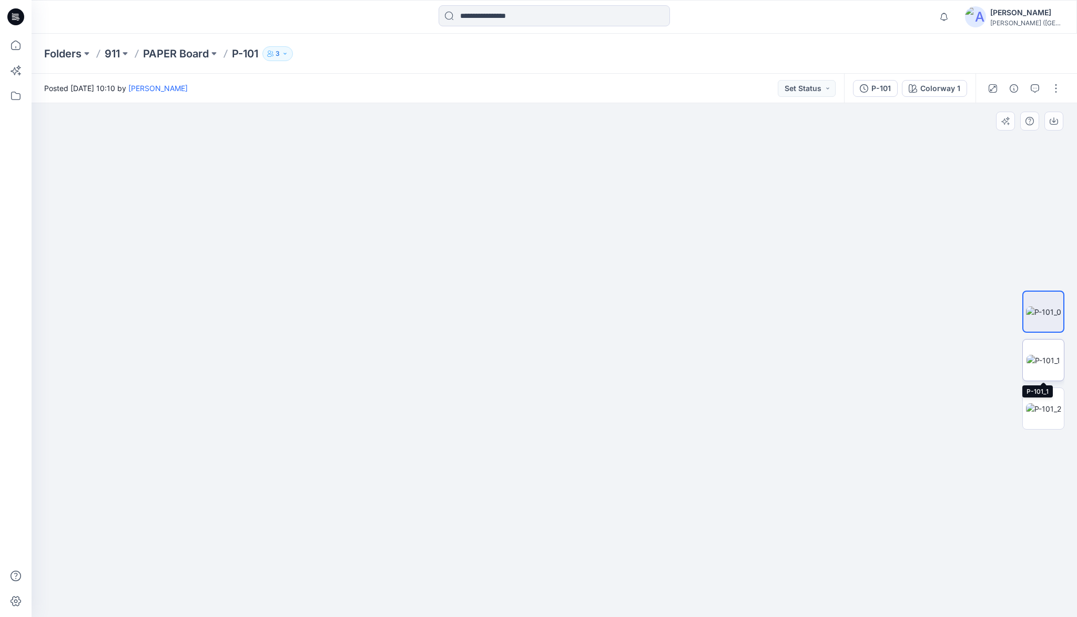 This screenshot has height=617, width=1077. Describe the element at coordinates (278, 54) in the screenshot. I see `button: 3` at that location.